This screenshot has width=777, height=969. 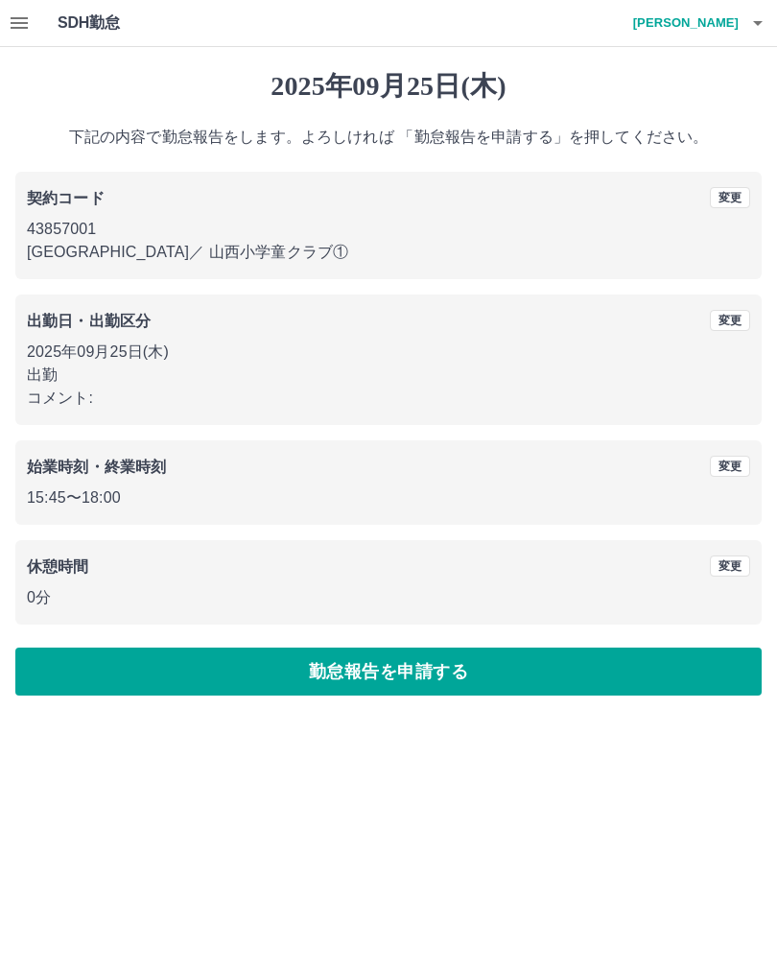 I want to click on h1: 2025年09月25日(木), so click(x=389, y=86).